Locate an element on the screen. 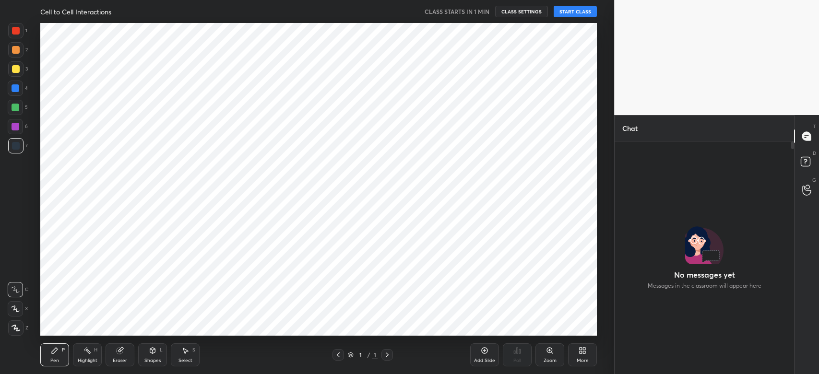 This screenshot has width=819, height=374. div: Z is located at coordinates (18, 328).